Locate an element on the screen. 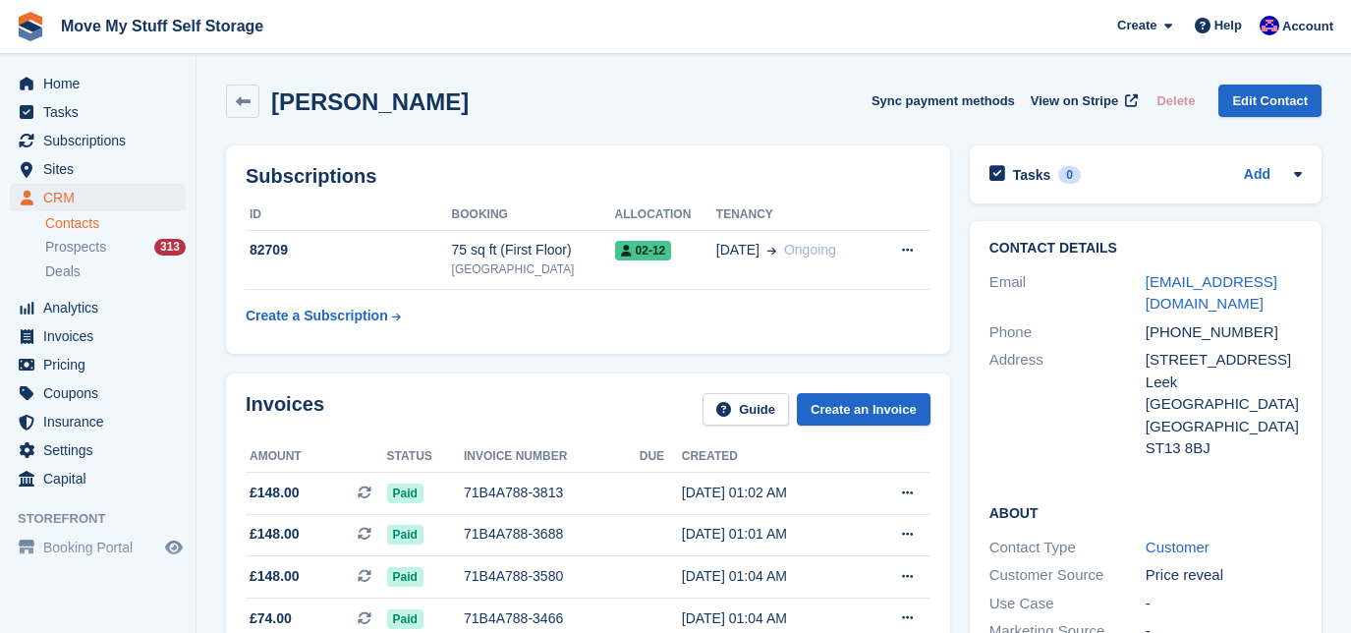  span: Coupons is located at coordinates (102, 393).